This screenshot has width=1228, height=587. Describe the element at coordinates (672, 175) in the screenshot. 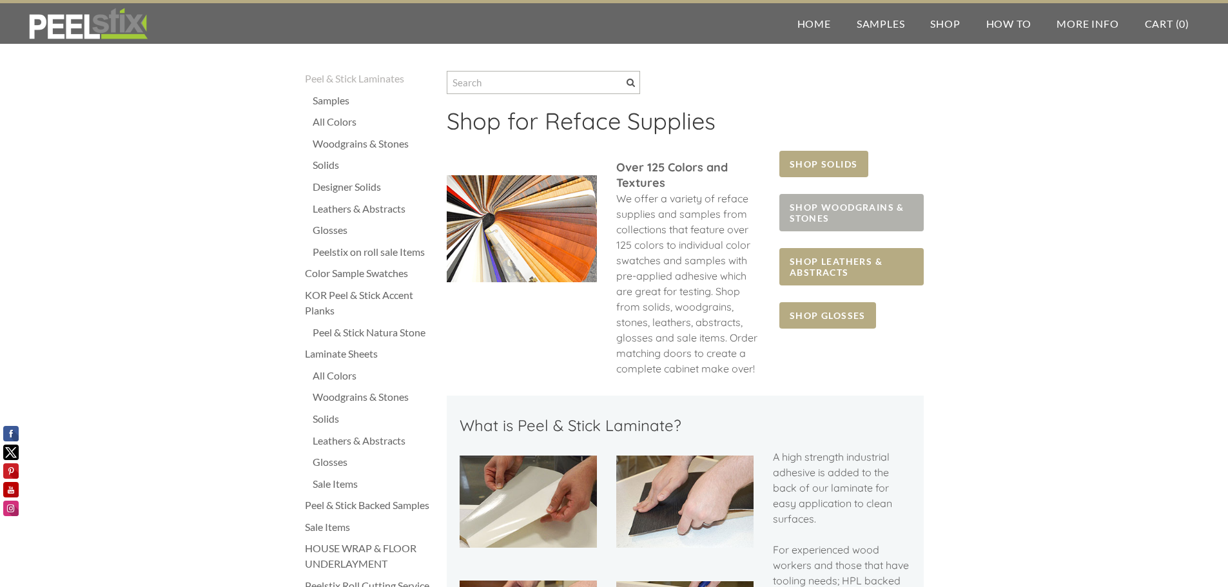

I see `font: ​Over 125 Colors and Textures` at that location.